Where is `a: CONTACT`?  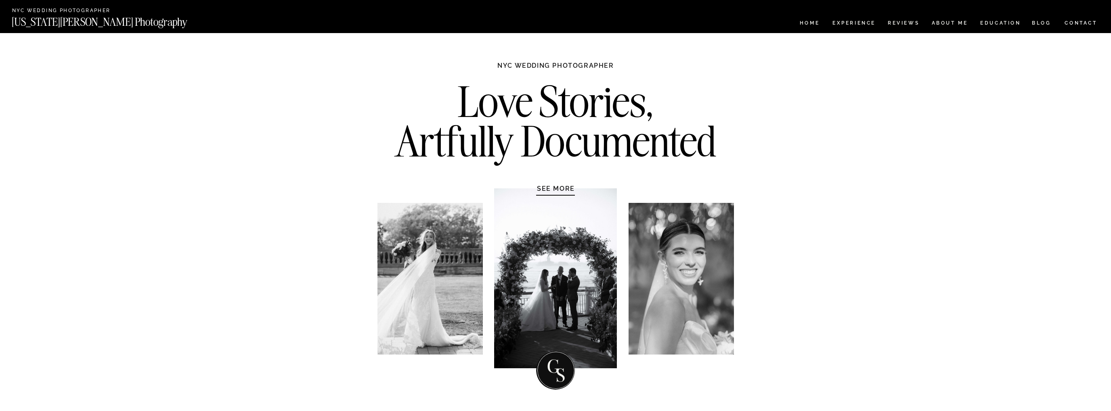 a: CONTACT is located at coordinates (1081, 23).